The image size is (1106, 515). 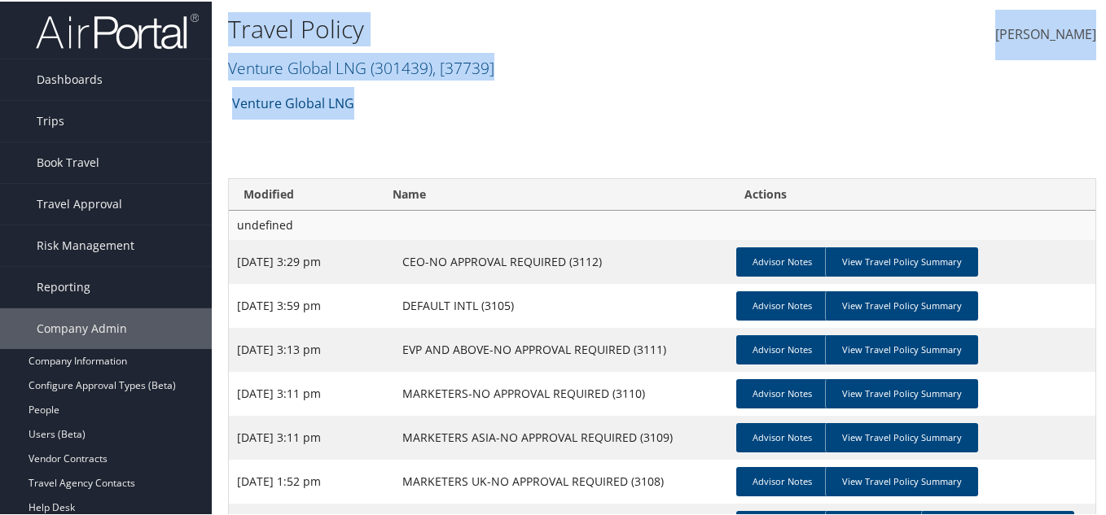 What do you see at coordinates (550, 480) in the screenshot?
I see `td: MARKETERS UK-NO APPROVAL REQUIRED (3108)` at bounding box center [550, 480].